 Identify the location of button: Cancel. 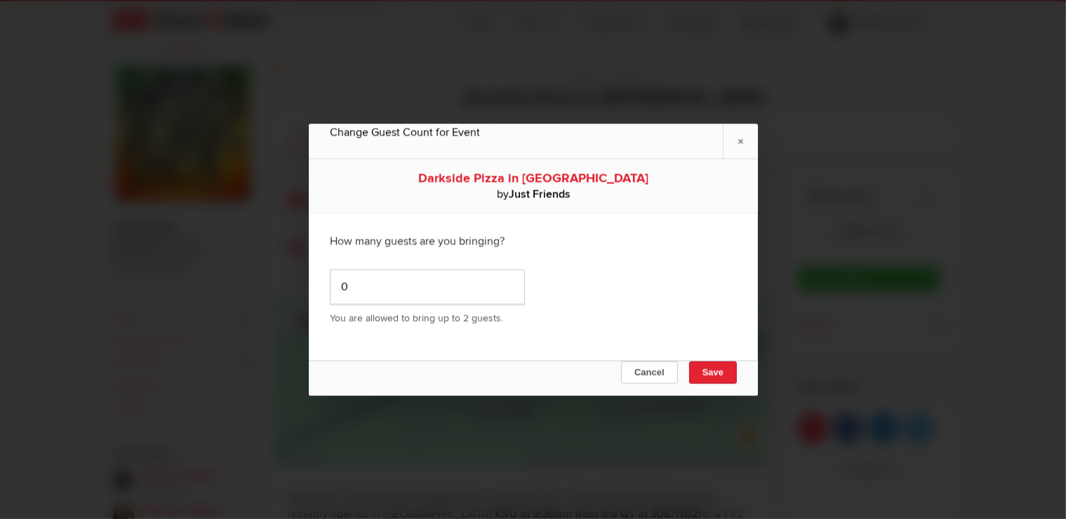
(649, 372).